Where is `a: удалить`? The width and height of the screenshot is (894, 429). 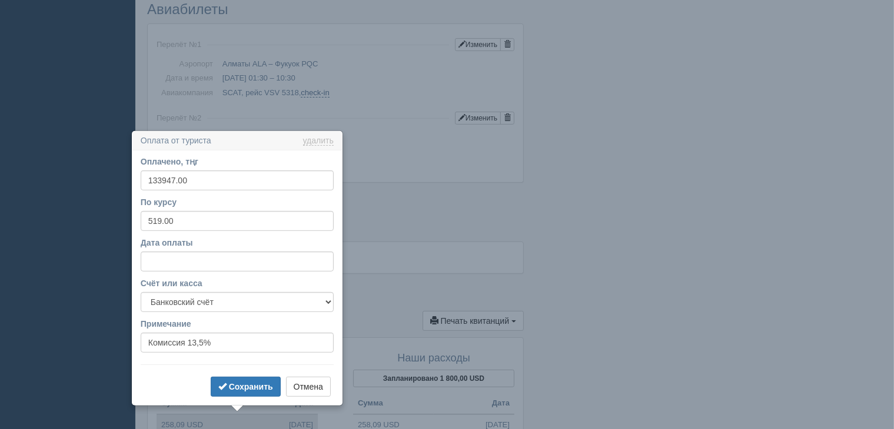
a: удалить is located at coordinates (318, 141).